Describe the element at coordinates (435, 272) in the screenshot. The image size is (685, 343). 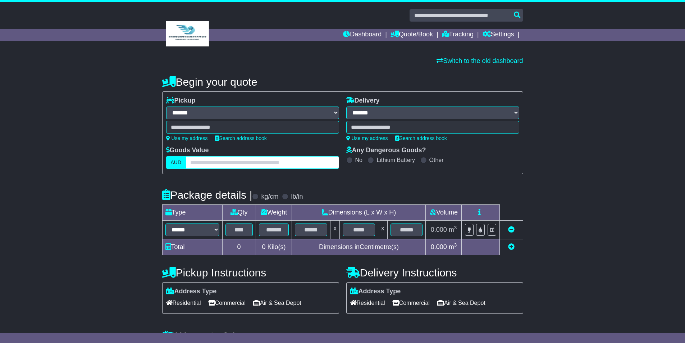
I see `h4: Delivery Instructions` at that location.